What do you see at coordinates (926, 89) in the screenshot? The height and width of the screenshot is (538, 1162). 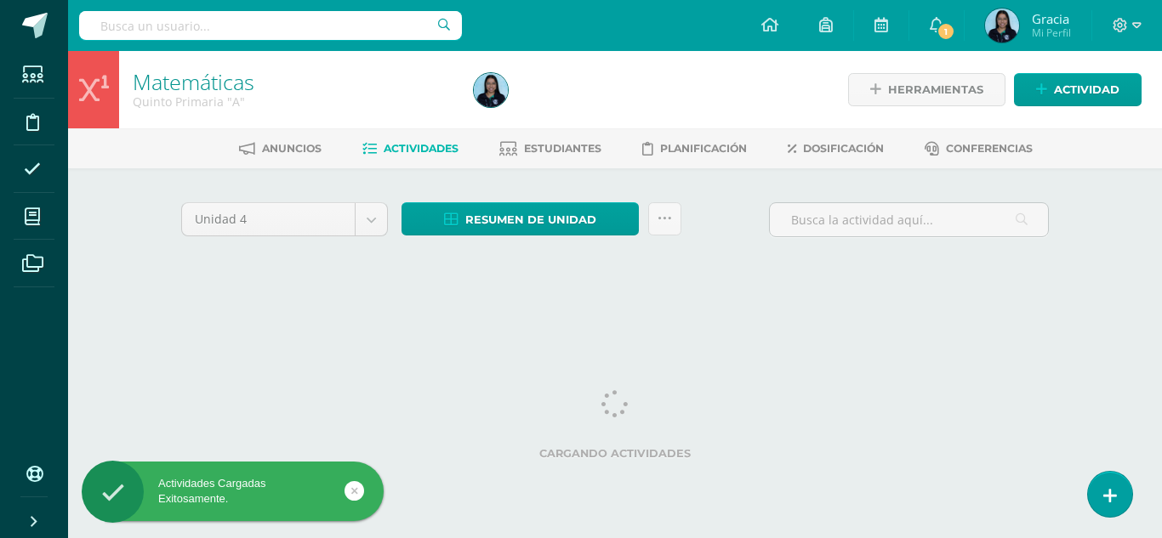 I see `a: Herramientas` at bounding box center [926, 89].